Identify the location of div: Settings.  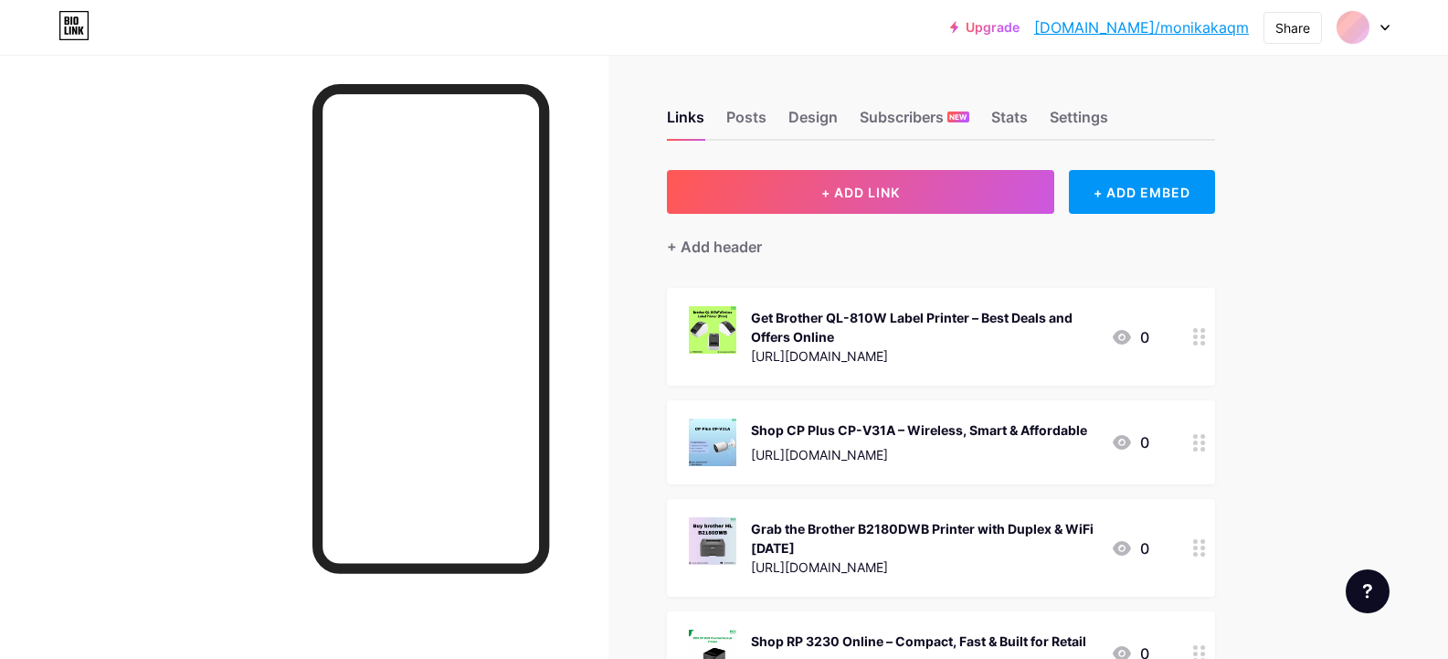
(1079, 122).